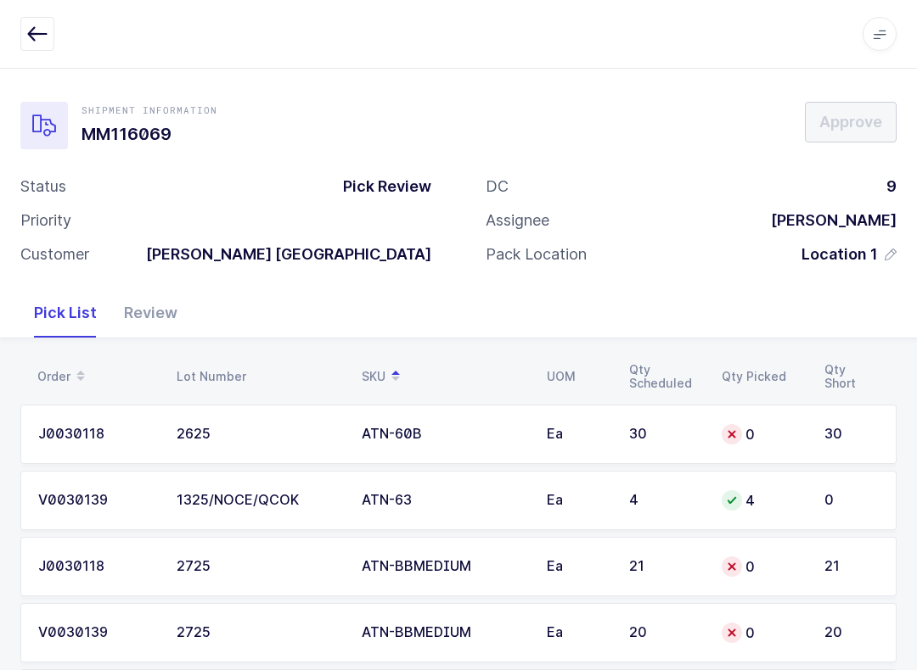 The width and height of the screenshot is (917, 670). I want to click on div: Order, so click(97, 377).